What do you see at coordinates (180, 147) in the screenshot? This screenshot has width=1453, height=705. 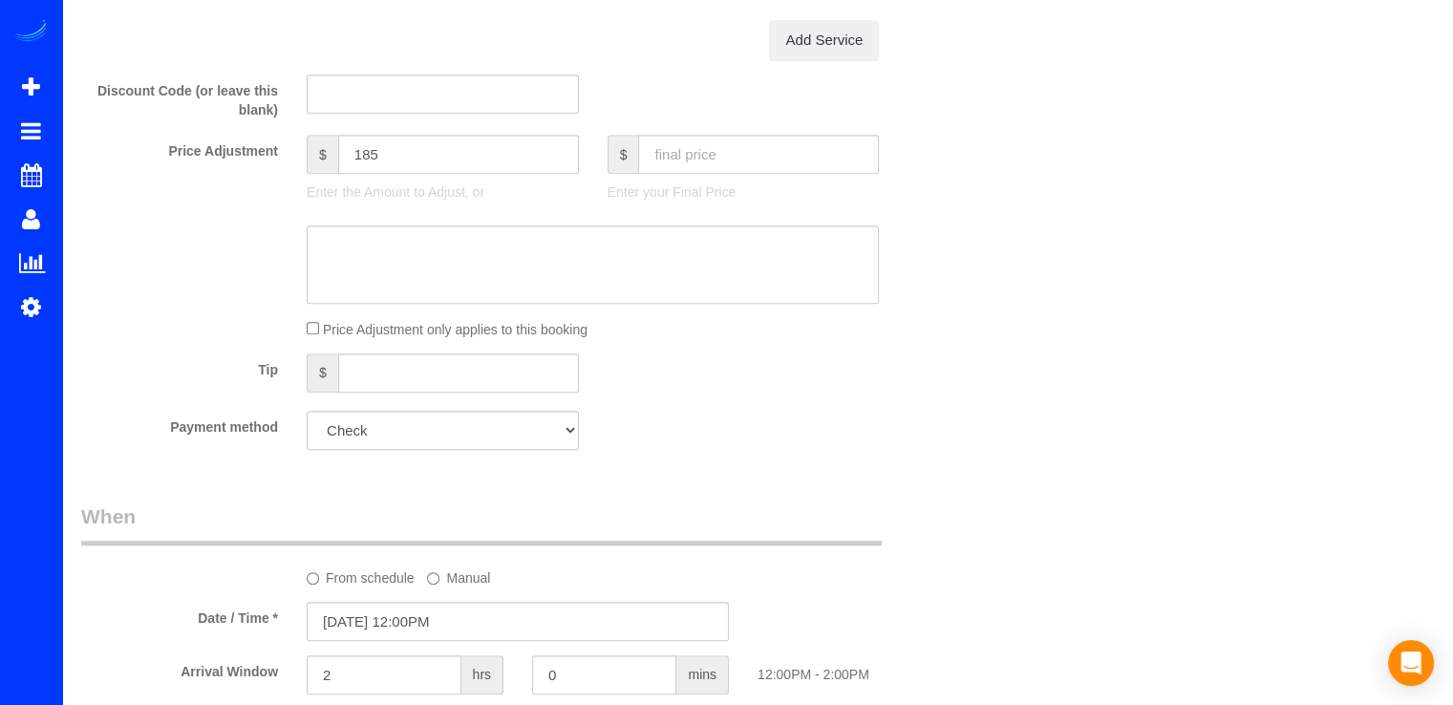 I see `label: Price Adjustment` at bounding box center [180, 147].